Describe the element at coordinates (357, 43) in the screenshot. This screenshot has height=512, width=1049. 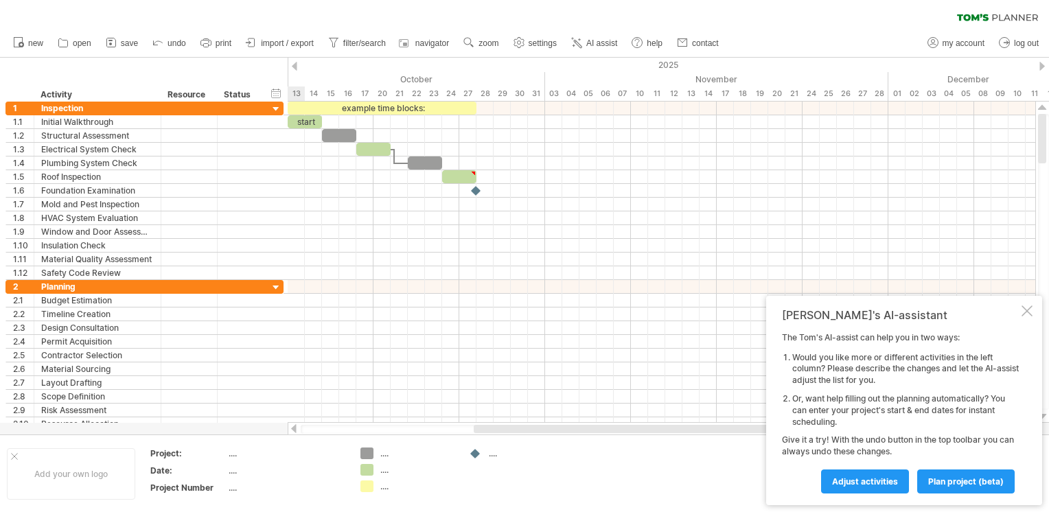
I see `a: filter/search` at that location.